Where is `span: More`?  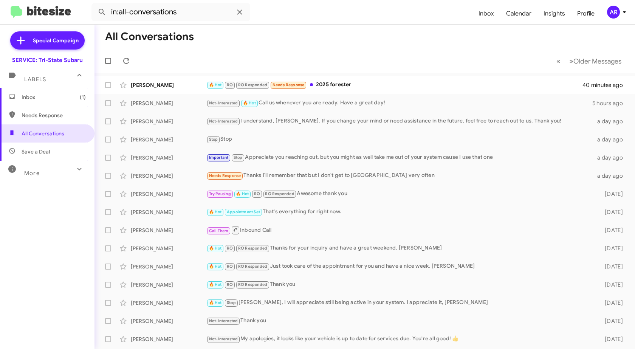
span: More is located at coordinates (32, 173).